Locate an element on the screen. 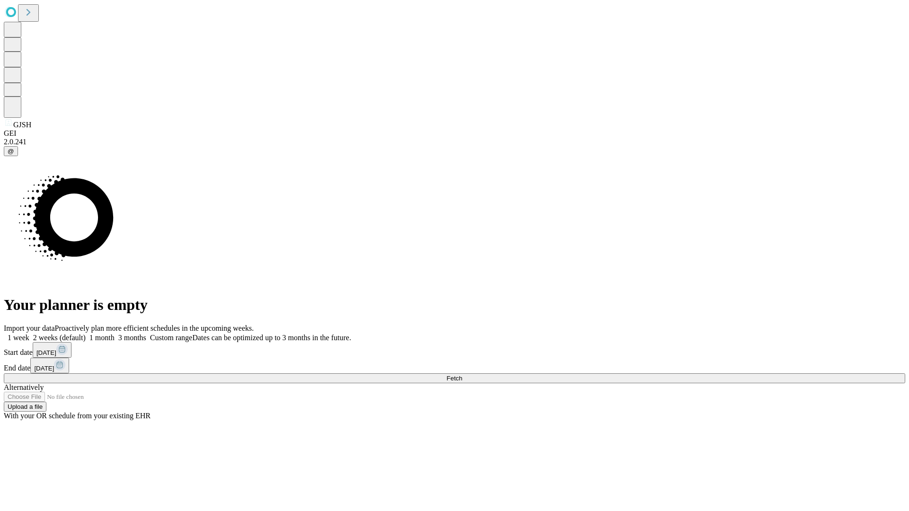 The height and width of the screenshot is (511, 909). button: Upload a file is located at coordinates (25, 407).